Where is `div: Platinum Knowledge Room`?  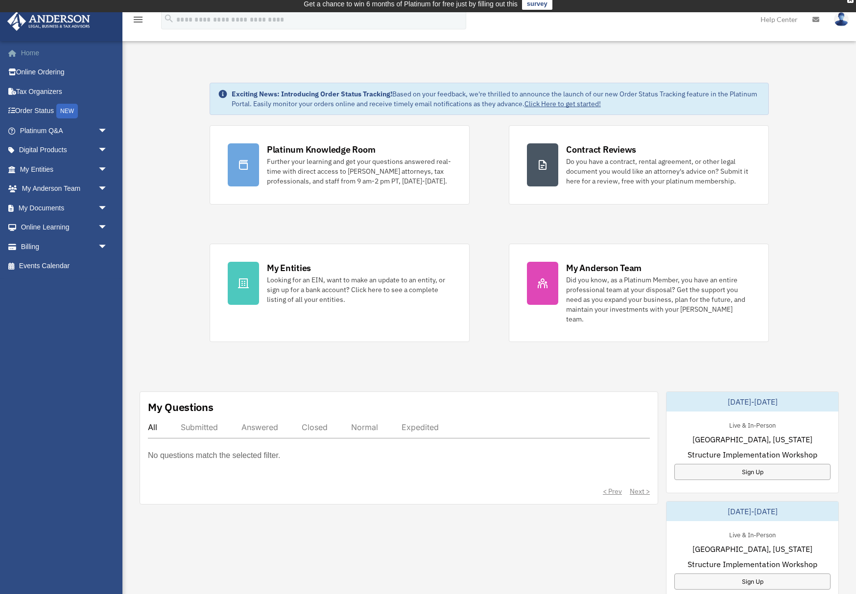
div: Platinum Knowledge Room is located at coordinates (321, 149).